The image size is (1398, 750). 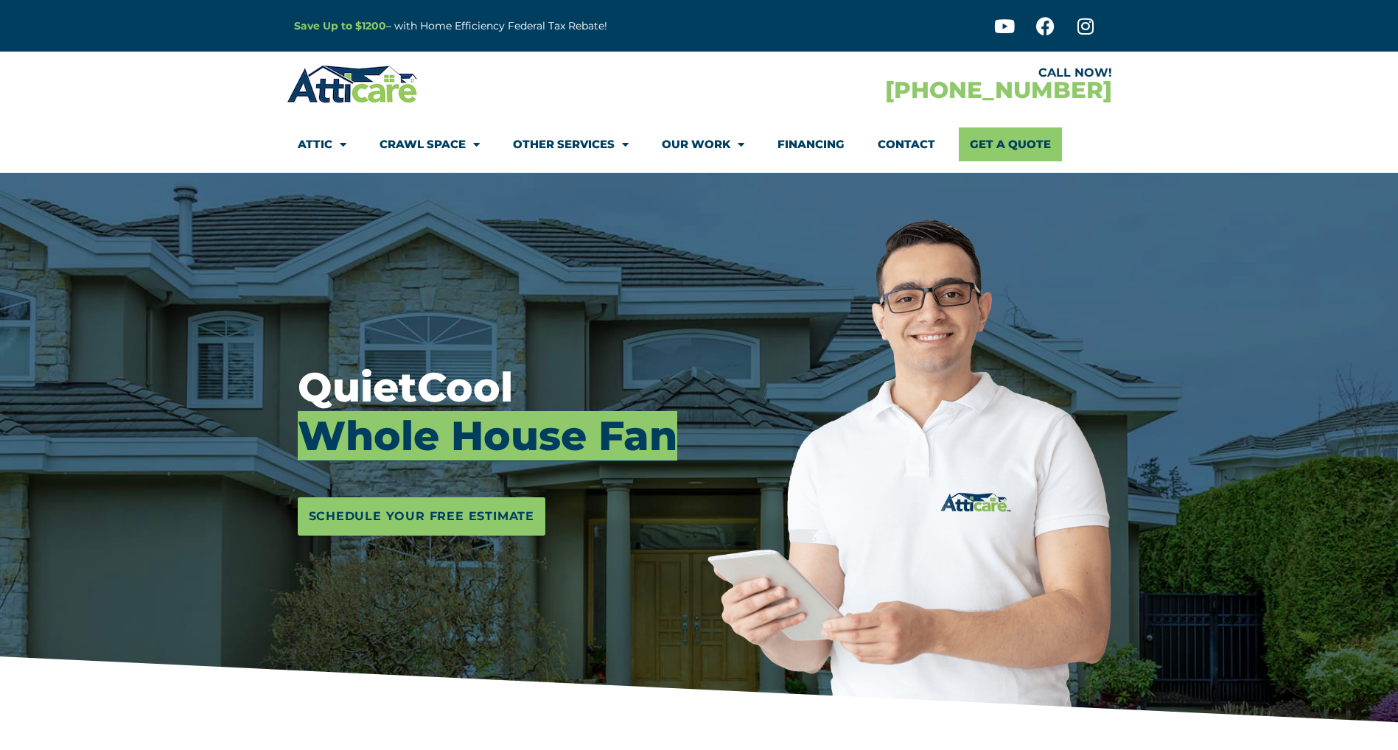 What do you see at coordinates (322, 144) in the screenshot?
I see `a: Attic` at bounding box center [322, 144].